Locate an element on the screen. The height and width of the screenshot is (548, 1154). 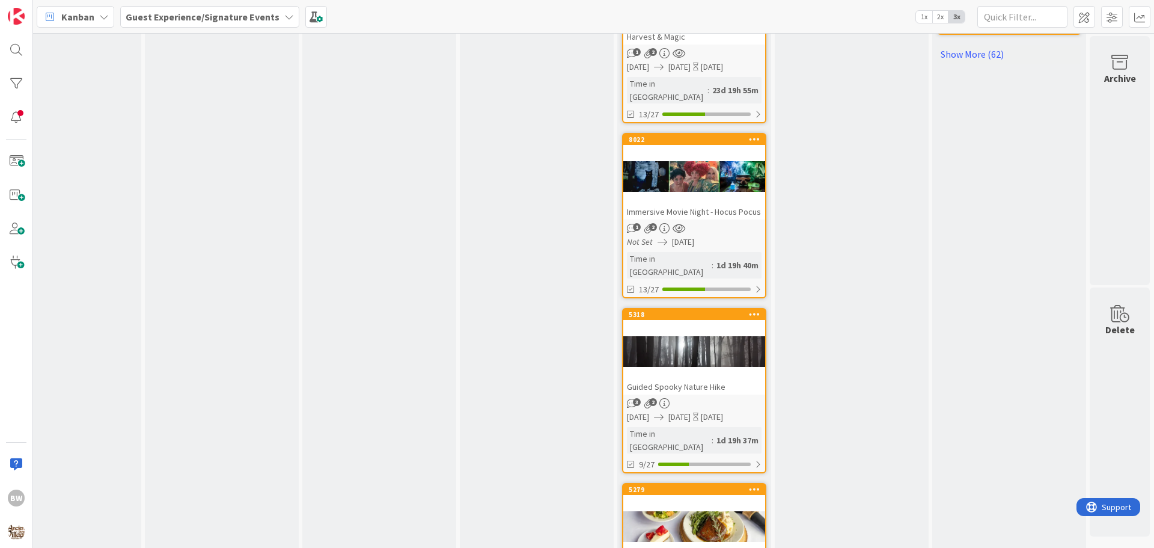
span: 3x is located at coordinates (957, 17).